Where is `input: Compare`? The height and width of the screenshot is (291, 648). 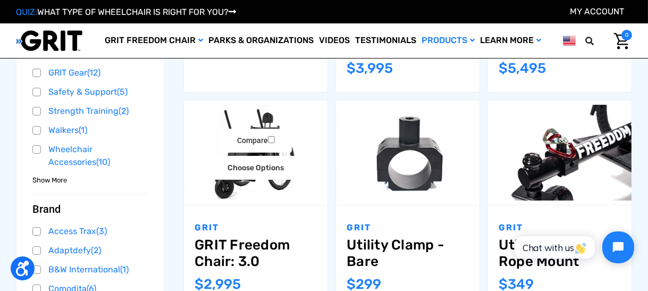 input: Compare is located at coordinates (271, 139).